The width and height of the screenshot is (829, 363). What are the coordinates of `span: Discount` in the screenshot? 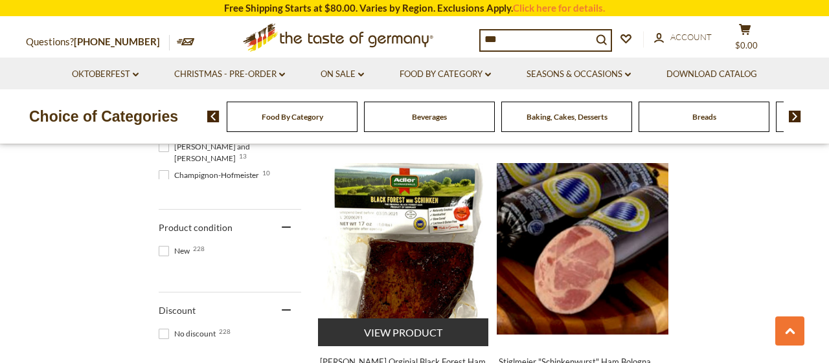 It's located at (177, 310).